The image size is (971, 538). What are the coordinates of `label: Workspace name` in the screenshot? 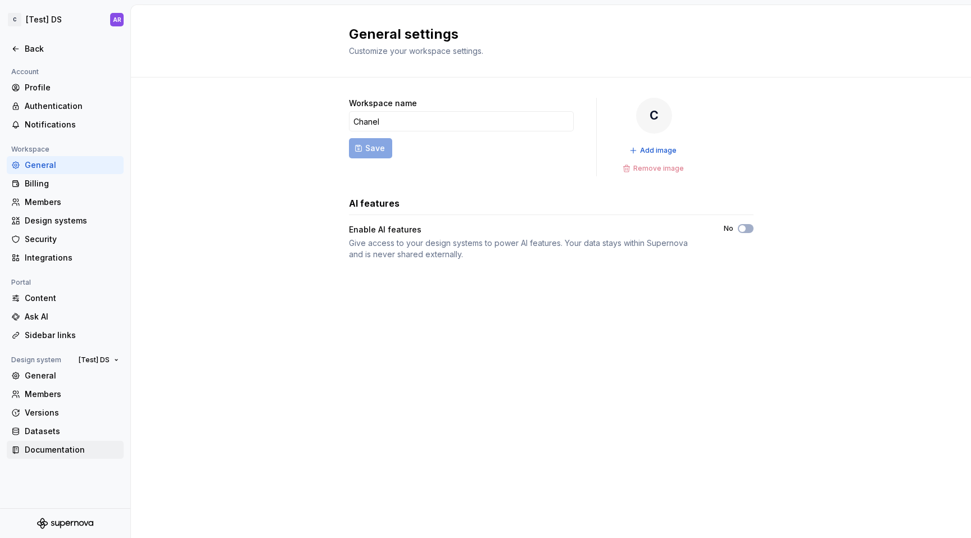 It's located at (382, 103).